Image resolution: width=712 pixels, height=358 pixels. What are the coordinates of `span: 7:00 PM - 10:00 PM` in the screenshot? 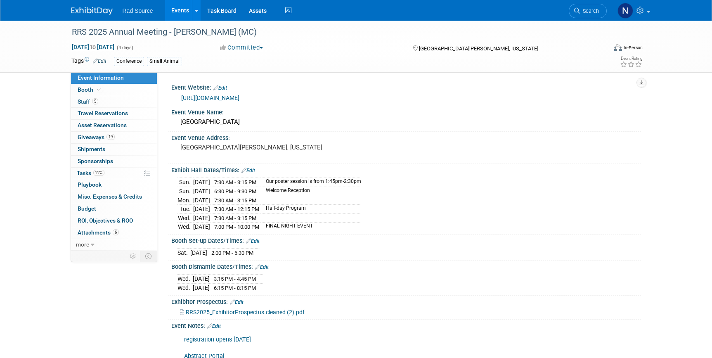 It's located at (236, 227).